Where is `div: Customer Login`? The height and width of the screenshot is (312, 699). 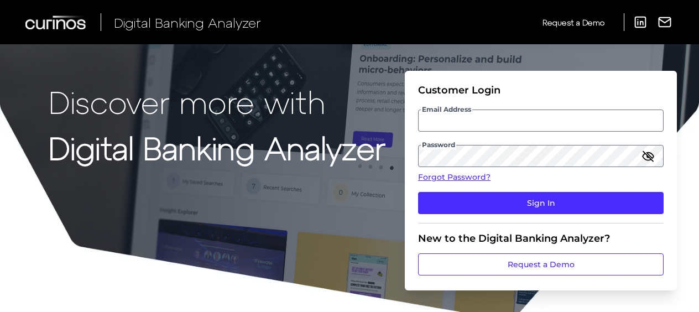
div: Customer Login is located at coordinates (541, 90).